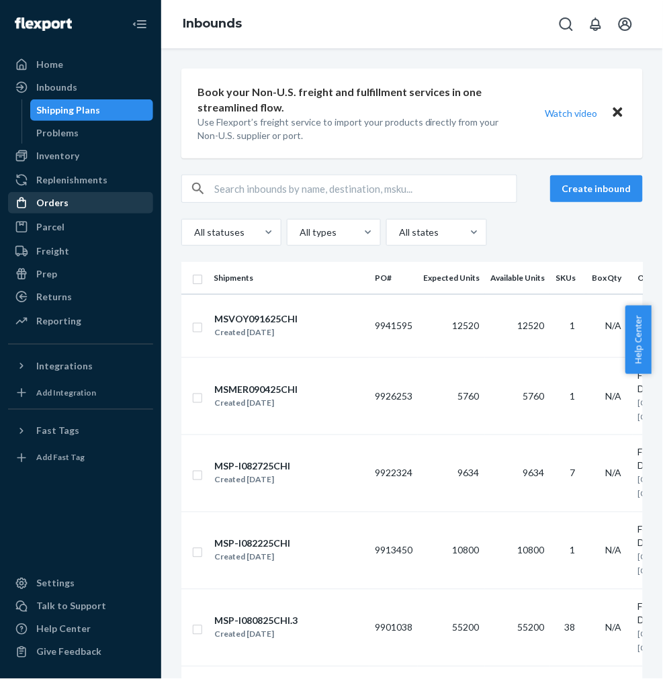 This screenshot has height=679, width=663. What do you see at coordinates (65, 366) in the screenshot?
I see `div: Integrations` at bounding box center [65, 366].